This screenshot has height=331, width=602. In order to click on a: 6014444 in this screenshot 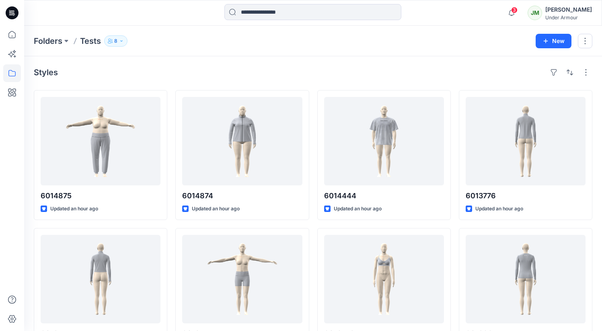, I will do `click(384, 141)`.